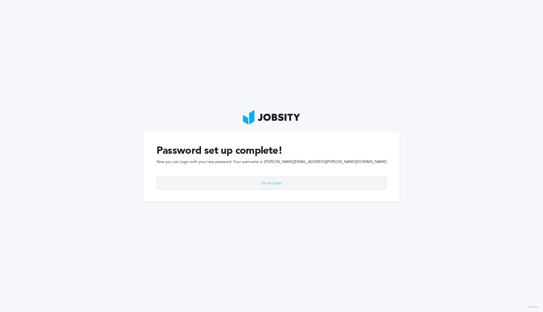  What do you see at coordinates (272, 151) in the screenshot?
I see `h1: Password set up complete!` at bounding box center [272, 151].